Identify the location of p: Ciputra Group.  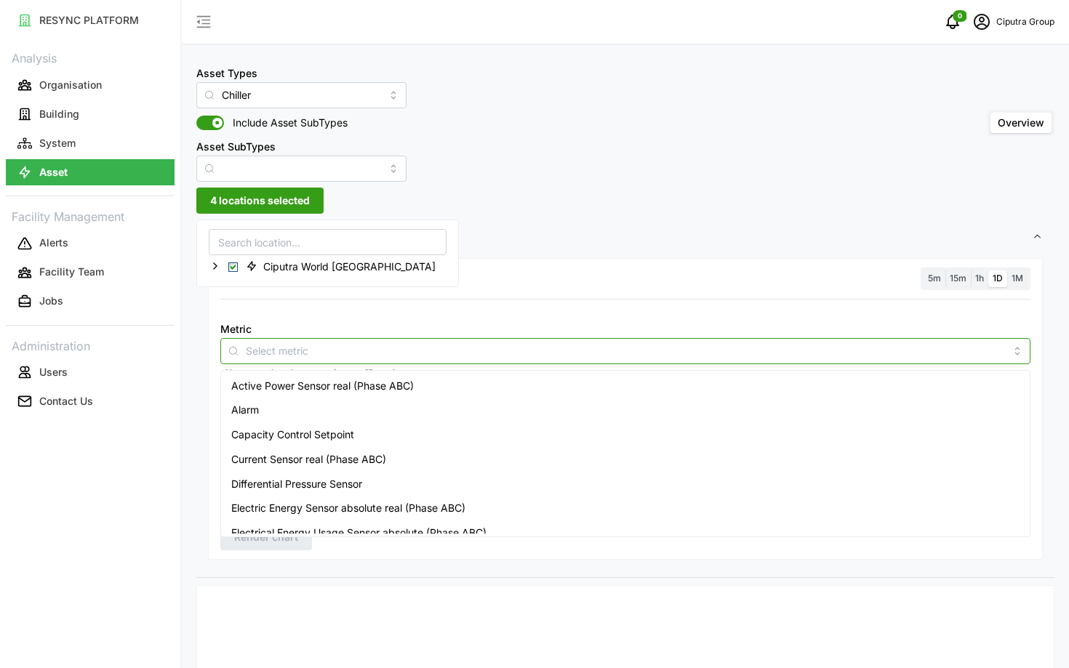
(1025, 22).